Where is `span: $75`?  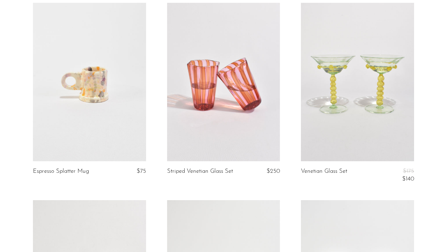
span: $75 is located at coordinates (141, 171).